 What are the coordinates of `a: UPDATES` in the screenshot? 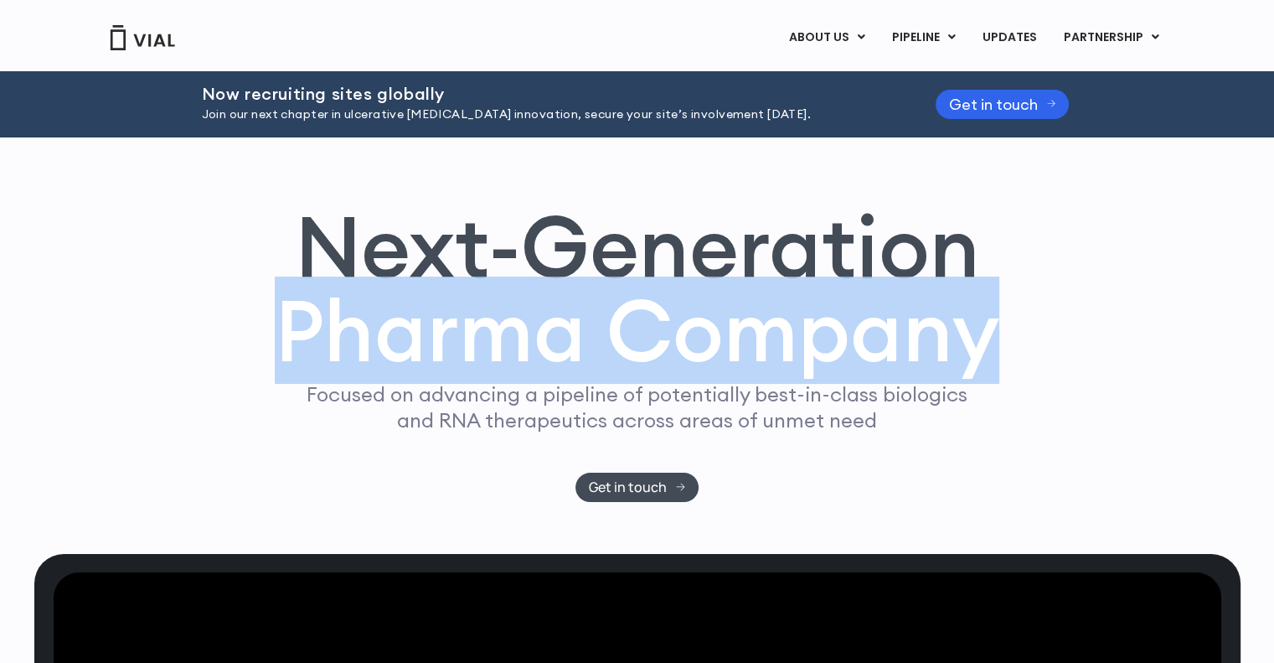 It's located at (1008, 38).